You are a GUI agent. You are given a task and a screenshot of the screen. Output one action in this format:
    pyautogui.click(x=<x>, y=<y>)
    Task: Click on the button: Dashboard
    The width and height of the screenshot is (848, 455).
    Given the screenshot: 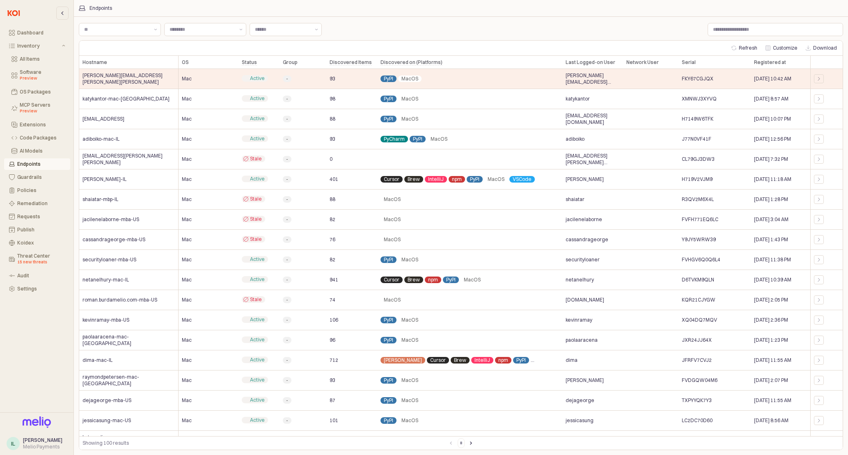 What is the action you would take?
    pyautogui.click(x=37, y=33)
    